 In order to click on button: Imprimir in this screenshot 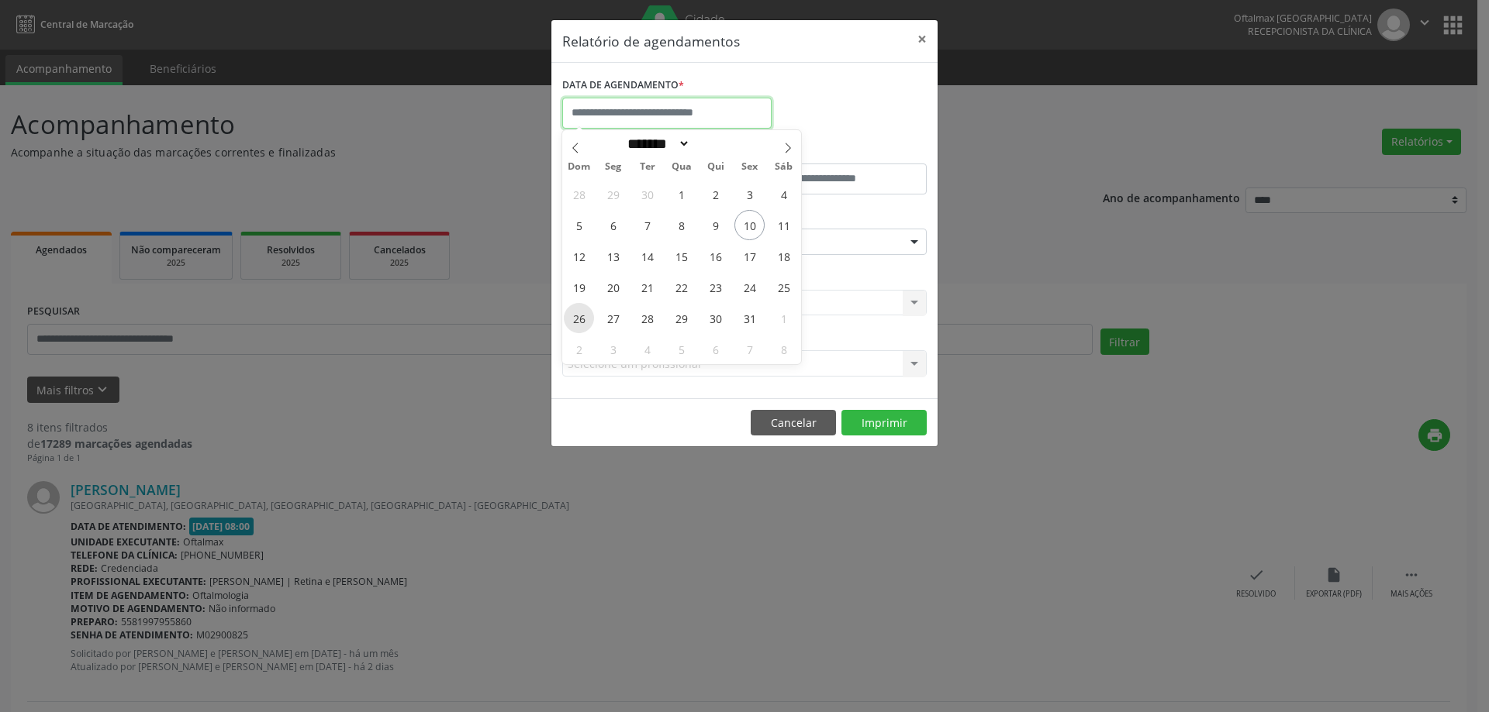, I will do `click(884, 423)`.